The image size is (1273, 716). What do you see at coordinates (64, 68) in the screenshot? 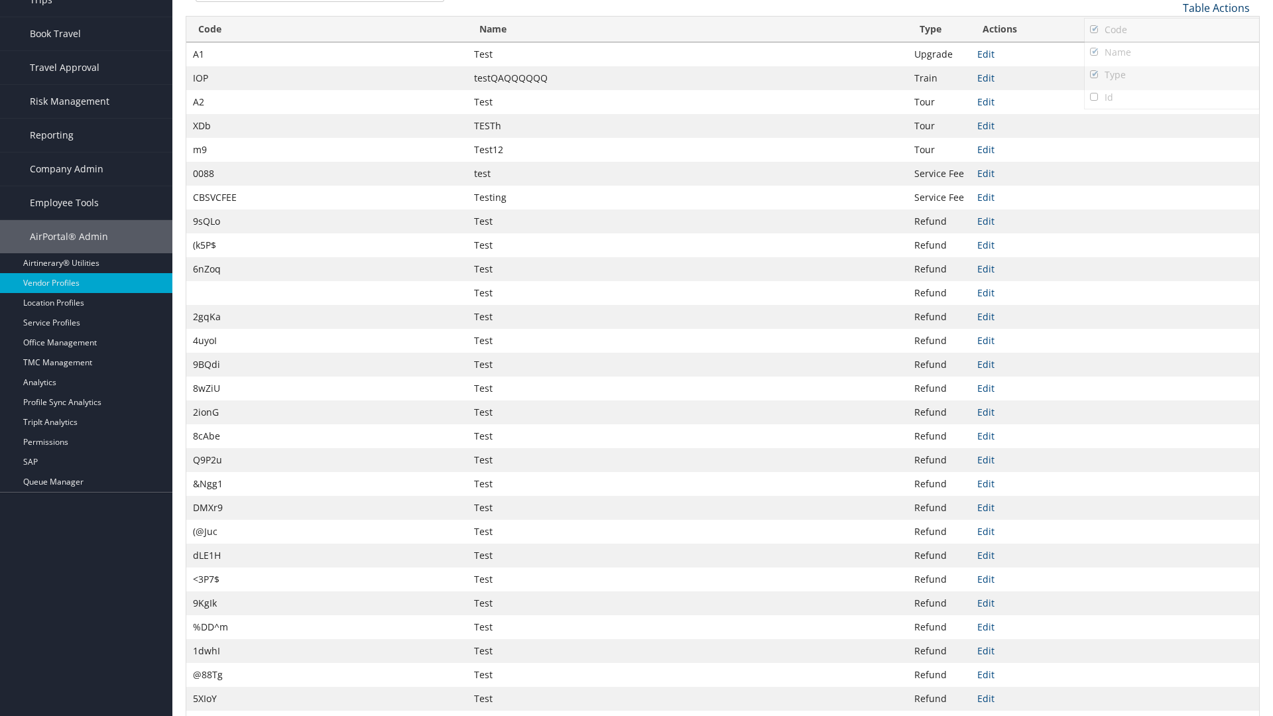
I see `span: Travel Approval` at bounding box center [64, 68].